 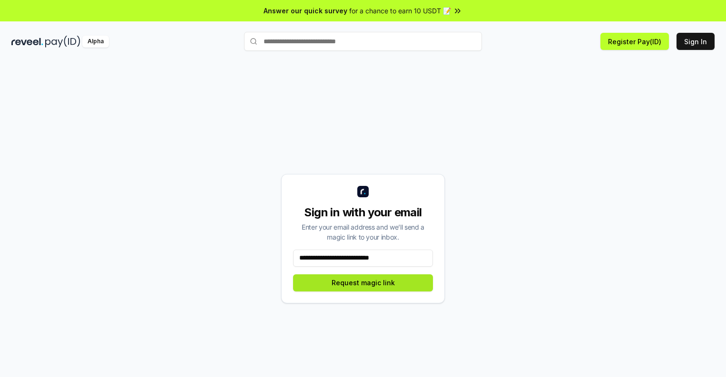 What do you see at coordinates (27, 41) in the screenshot?
I see `img: reveel_dark` at bounding box center [27, 41].